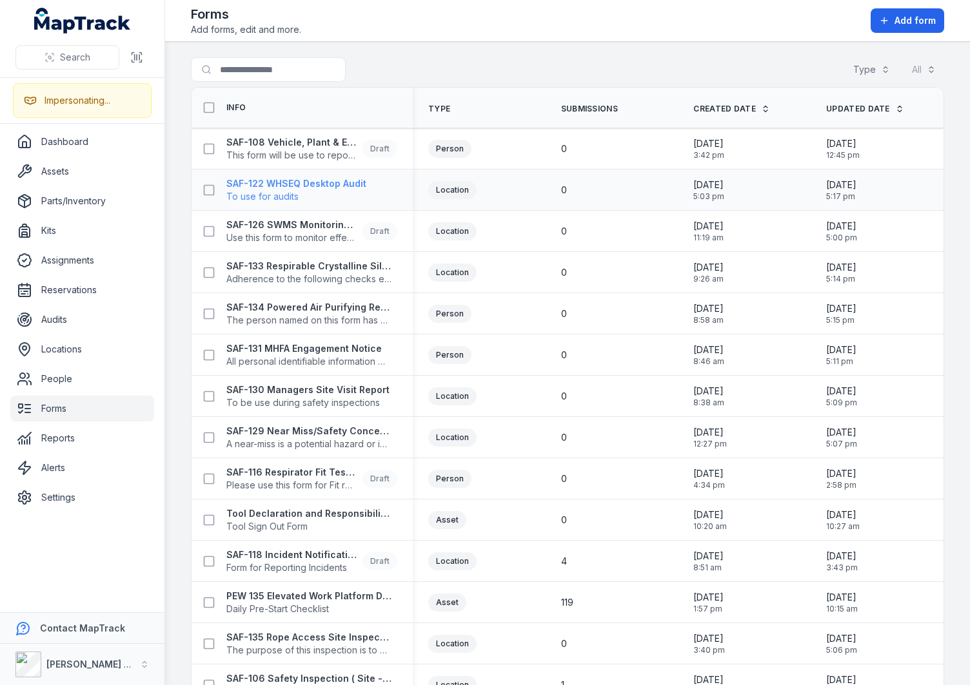  Describe the element at coordinates (309, 438) in the screenshot. I see `a: SAF-129 Near Miss/Safety Concern/Environmental Concern FormA near-miss is a potential hazard or i...` at that location.